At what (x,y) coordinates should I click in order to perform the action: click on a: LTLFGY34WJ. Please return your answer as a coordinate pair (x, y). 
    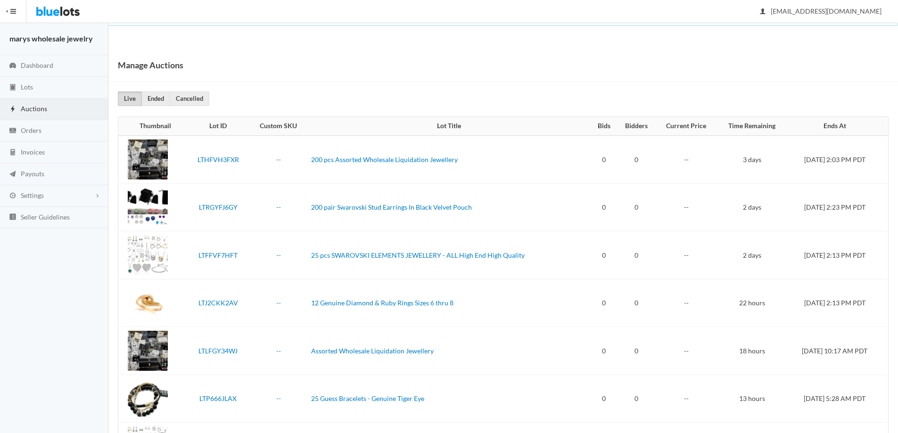
    Looking at the image, I should click on (218, 351).